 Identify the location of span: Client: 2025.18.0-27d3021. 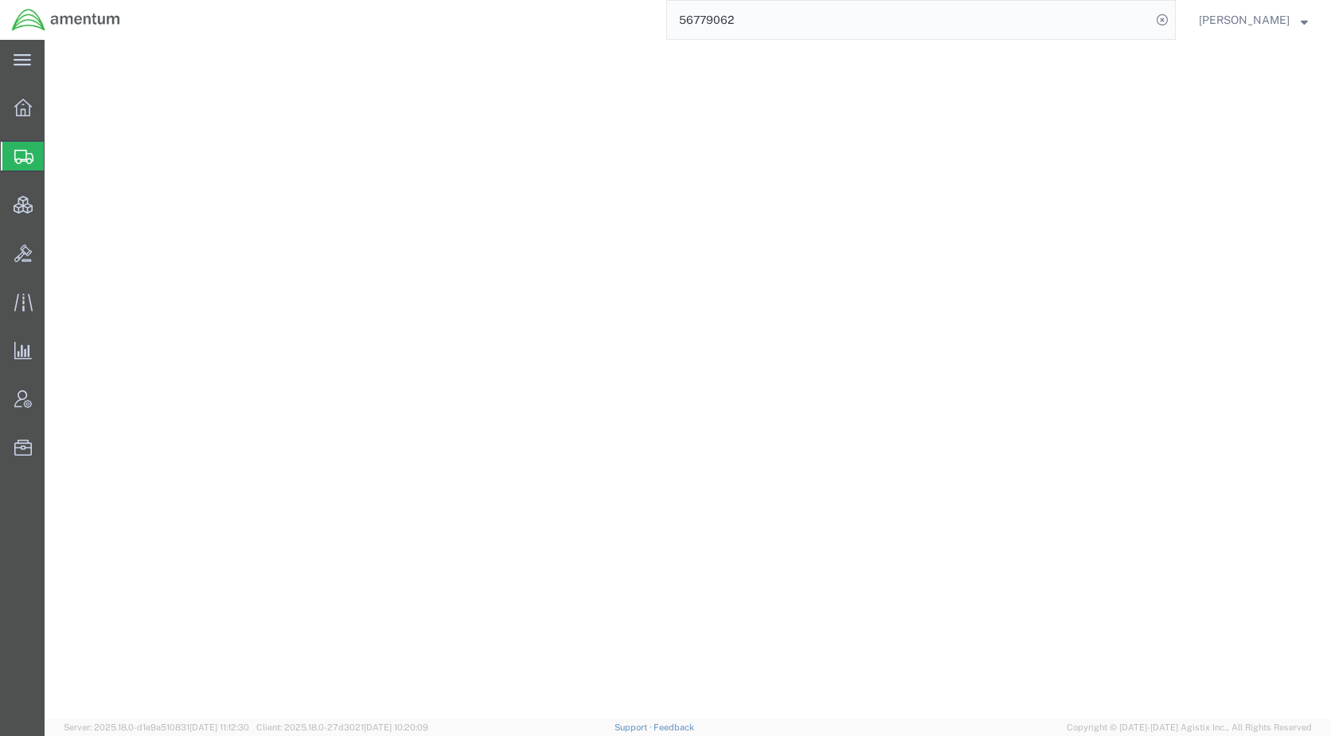
(342, 727).